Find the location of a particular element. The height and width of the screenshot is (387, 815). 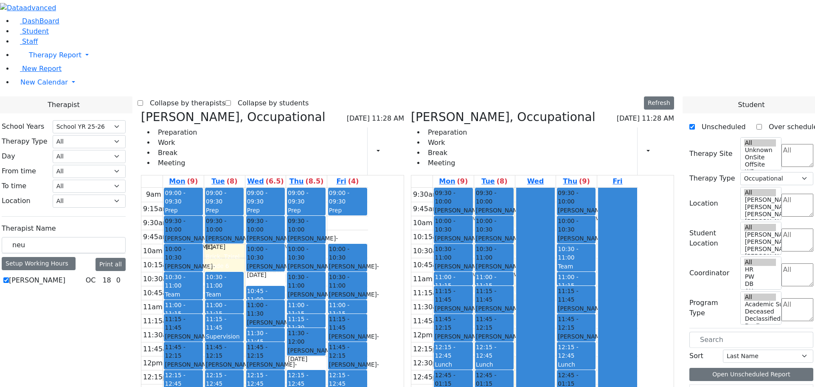

input: Search is located at coordinates (64, 245).